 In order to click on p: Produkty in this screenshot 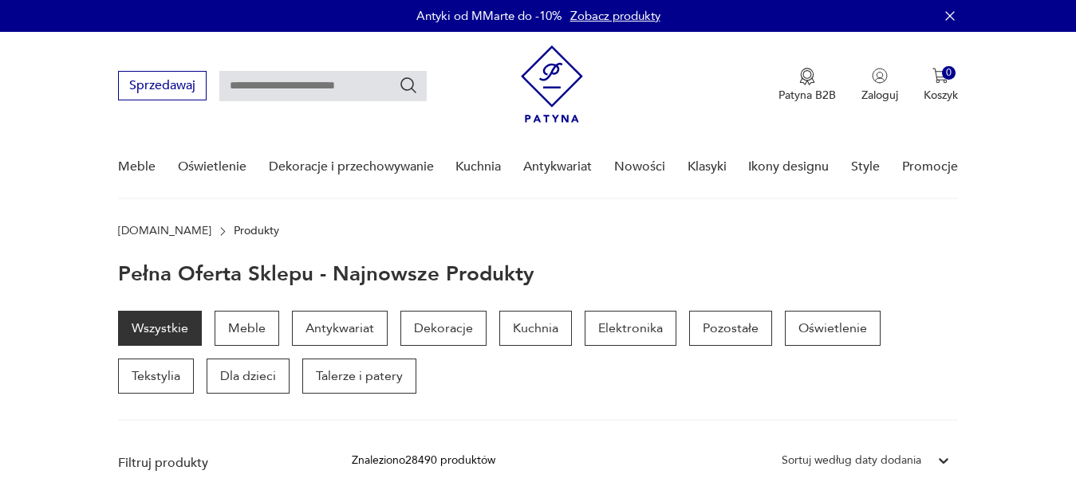, I will do `click(256, 231)`.